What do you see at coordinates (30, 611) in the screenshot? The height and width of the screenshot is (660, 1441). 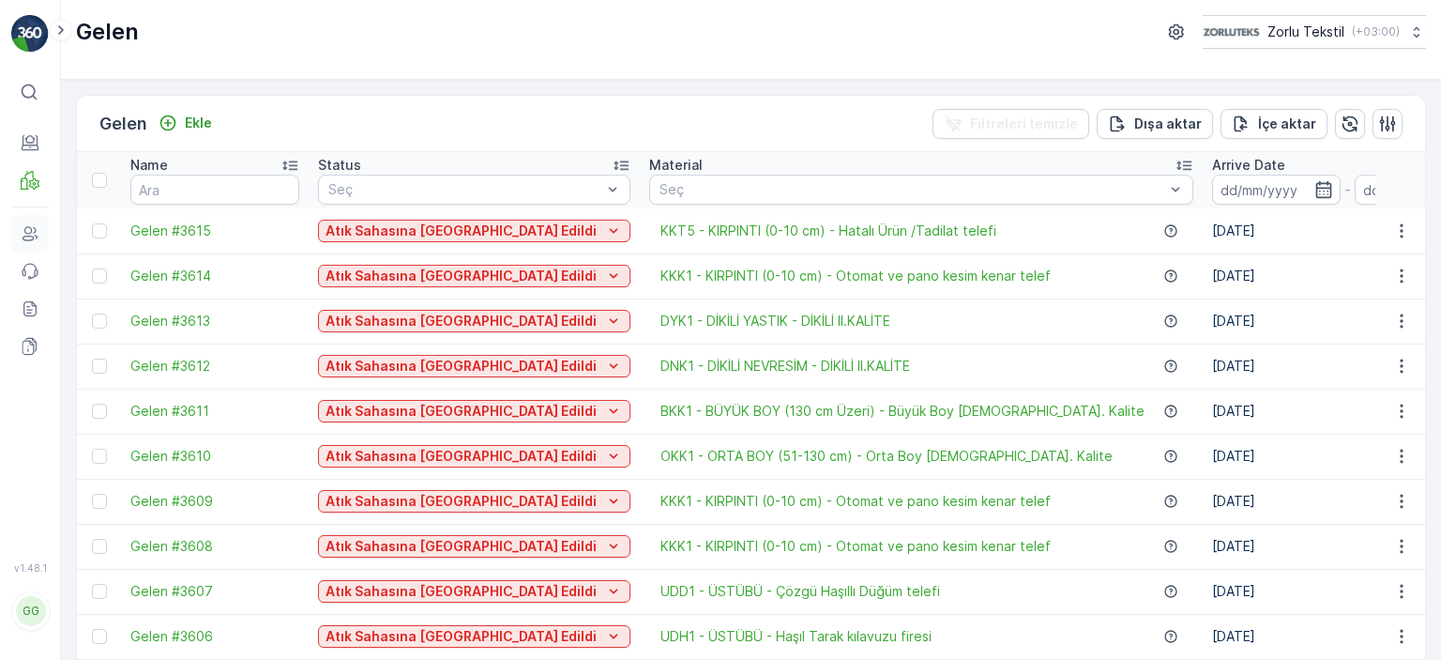 I see `button: GG` at bounding box center [30, 611].